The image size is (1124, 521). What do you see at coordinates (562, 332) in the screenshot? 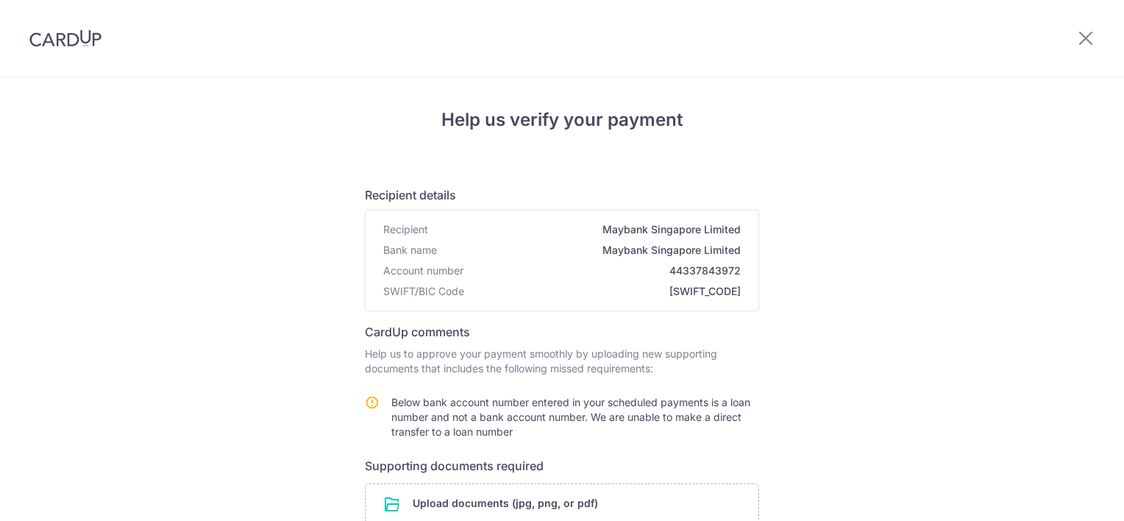
I see `h6: CardUp comments` at bounding box center [562, 332].